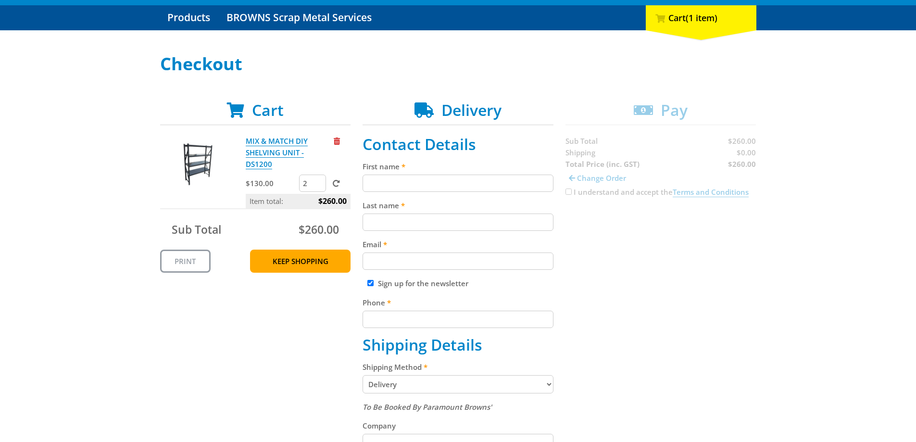  What do you see at coordinates (701, 18) in the screenshot?
I see `div: Cart` at bounding box center [701, 18].